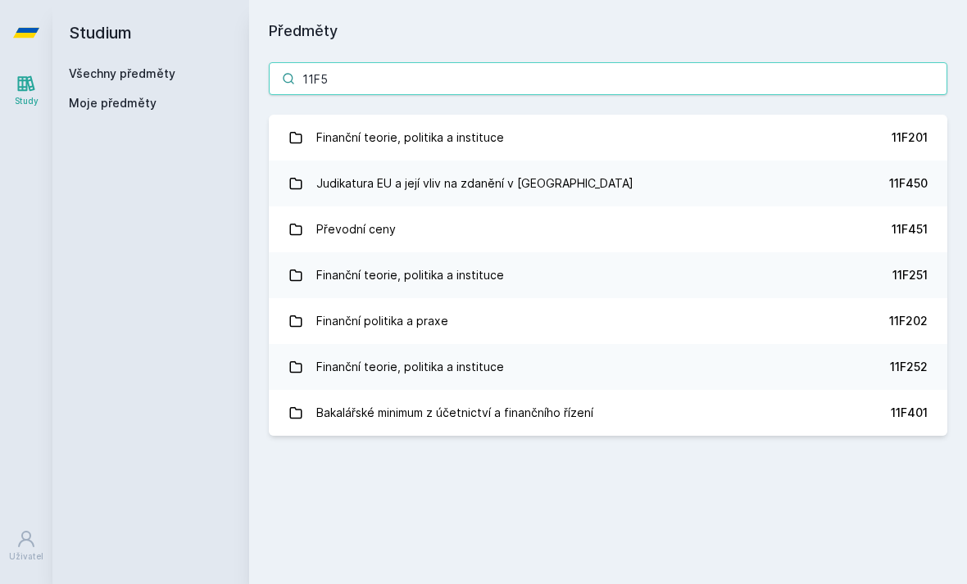  Describe the element at coordinates (608, 31) in the screenshot. I see `h1: Předměty` at that location.